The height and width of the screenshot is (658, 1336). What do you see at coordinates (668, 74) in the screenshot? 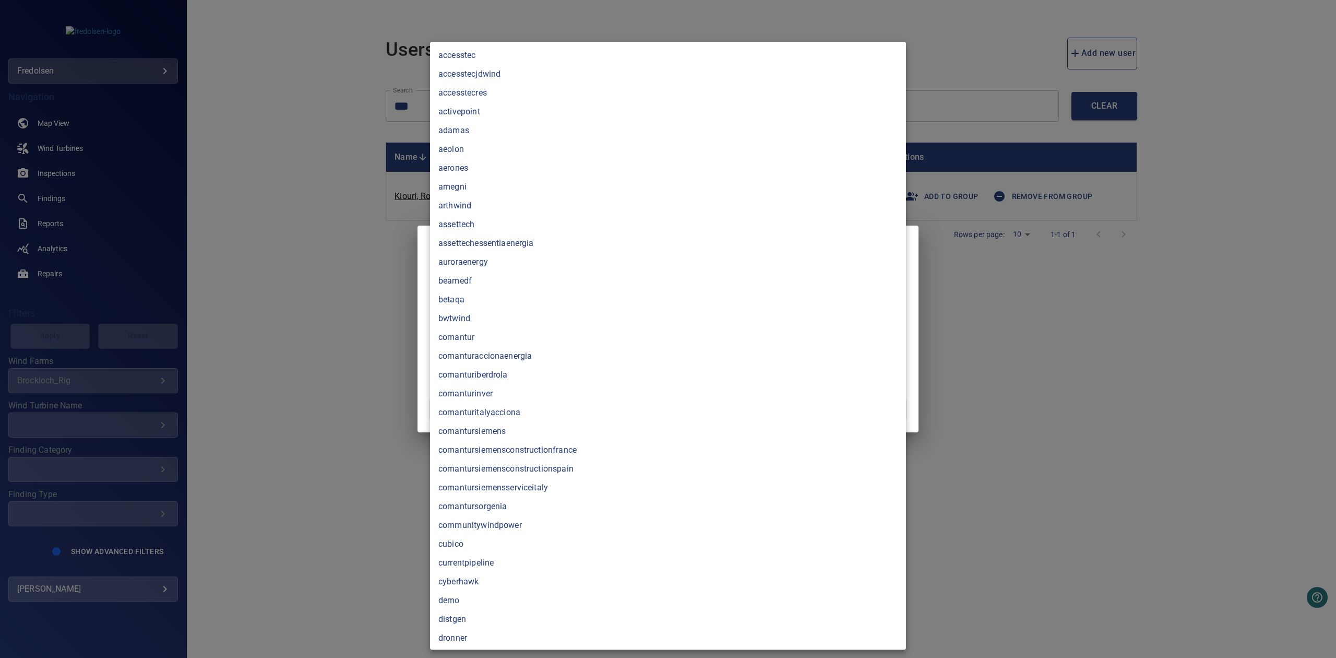
I see `li: accesstecjdwind` at bounding box center [668, 74].